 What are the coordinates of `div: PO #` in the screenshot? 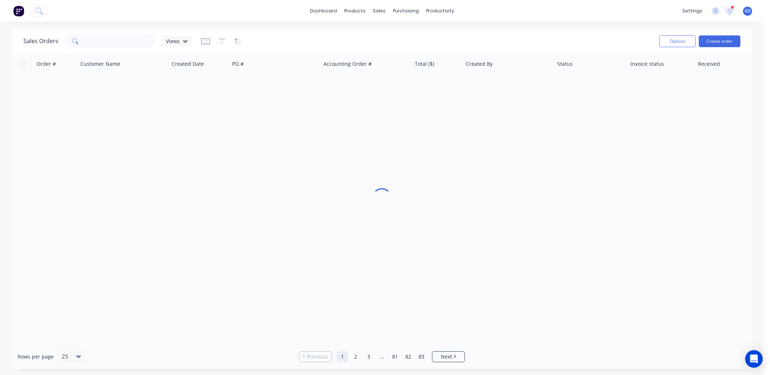 It's located at (238, 64).